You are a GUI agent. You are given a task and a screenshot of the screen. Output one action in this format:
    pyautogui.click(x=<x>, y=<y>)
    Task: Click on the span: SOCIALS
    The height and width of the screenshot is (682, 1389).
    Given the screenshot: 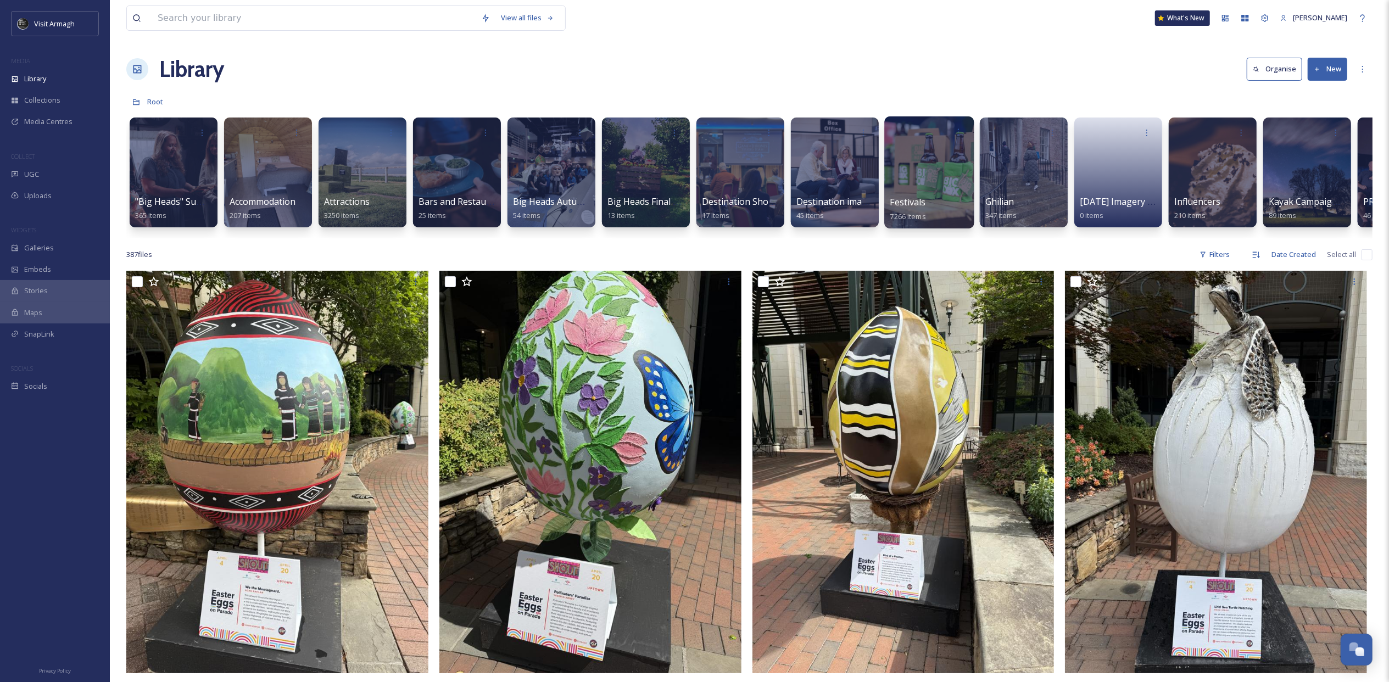 What is the action you would take?
    pyautogui.click(x=22, y=368)
    